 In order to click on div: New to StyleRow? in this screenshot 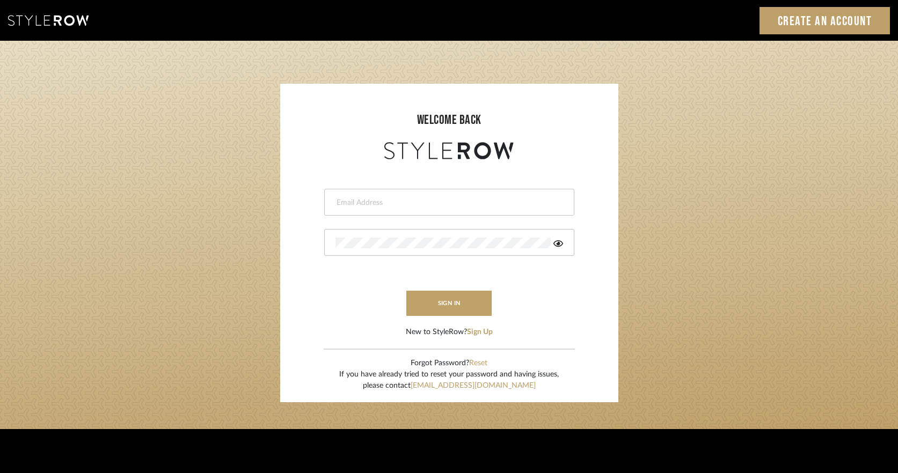, I will do `click(449, 332)`.